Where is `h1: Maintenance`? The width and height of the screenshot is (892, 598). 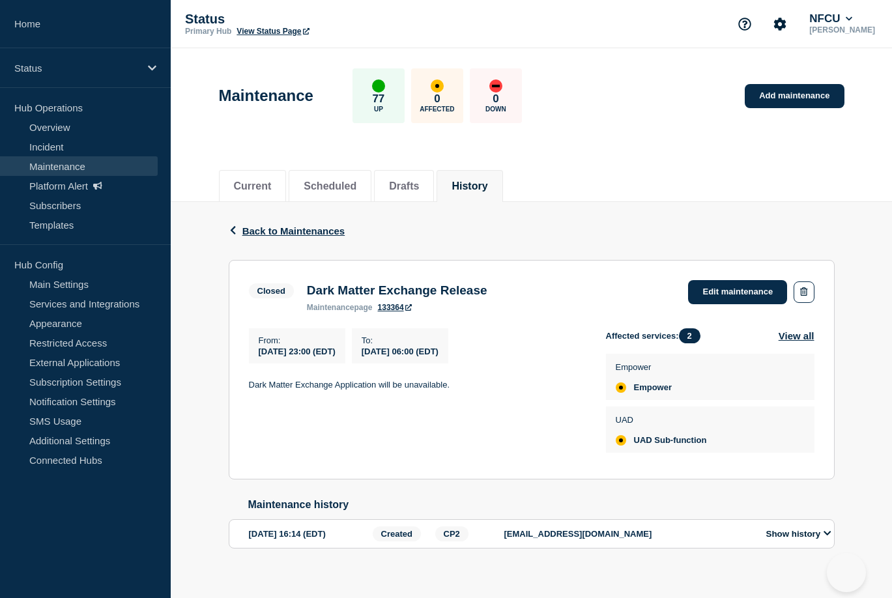 h1: Maintenance is located at coordinates (266, 96).